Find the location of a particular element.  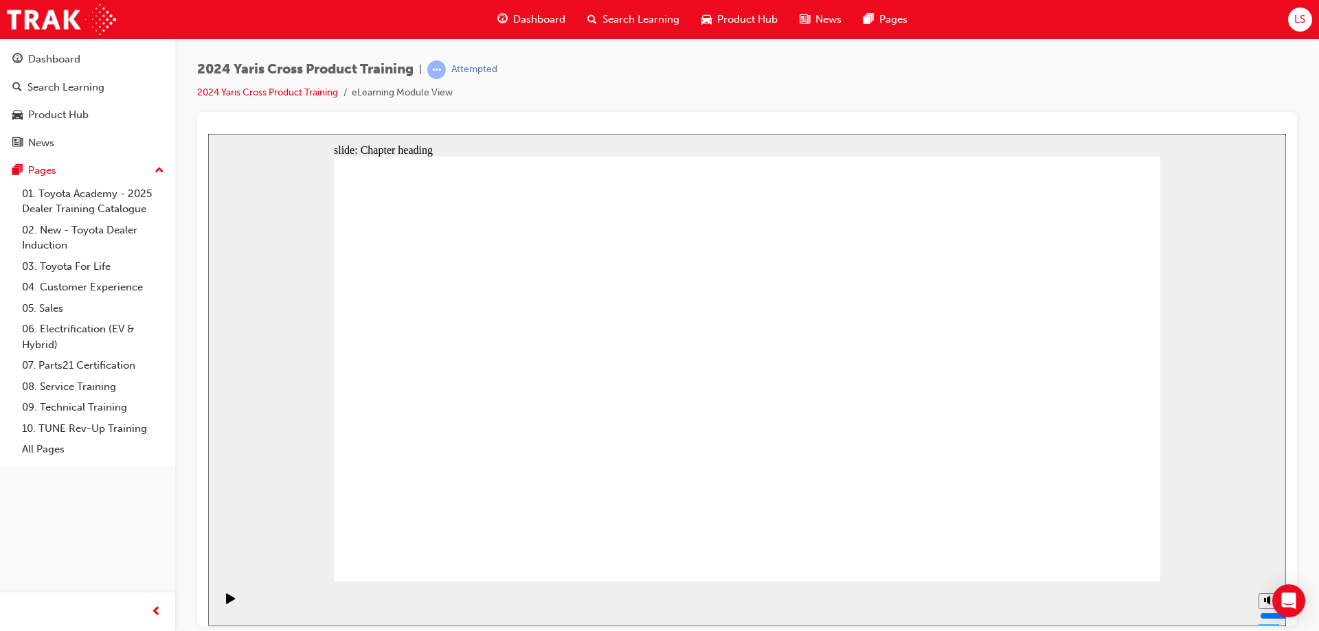

span: learningRecordVerb_ATTEMPT-icon is located at coordinates (436, 69).